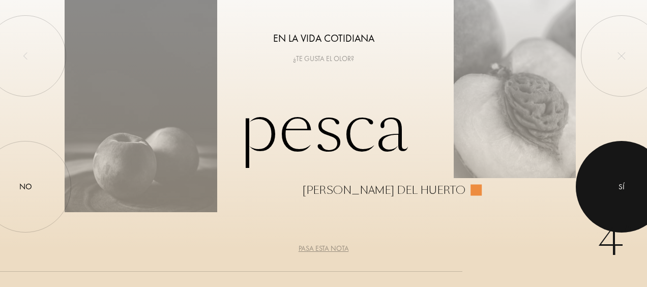 This screenshot has height=287, width=647. What do you see at coordinates (627, 228) in the screenshot?
I see `span: /5` at bounding box center [627, 228].